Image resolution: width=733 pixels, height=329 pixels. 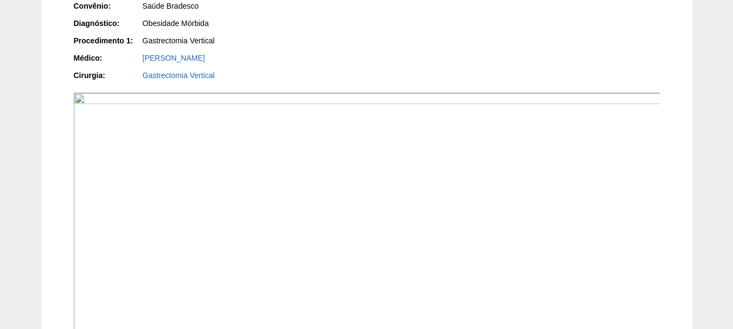 What do you see at coordinates (107, 6) in the screenshot?
I see `div: Convênio:` at bounding box center [107, 6].